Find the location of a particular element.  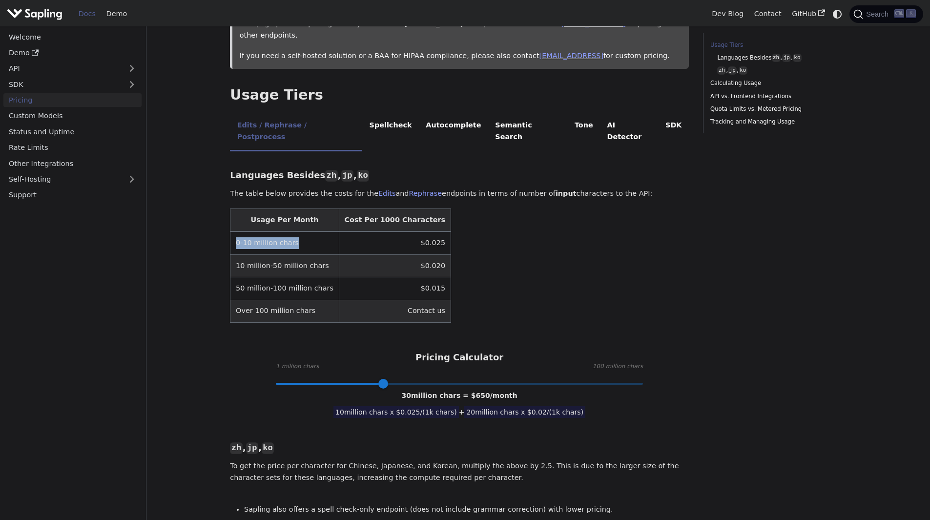

a: Sapling.ai is located at coordinates (36, 14).